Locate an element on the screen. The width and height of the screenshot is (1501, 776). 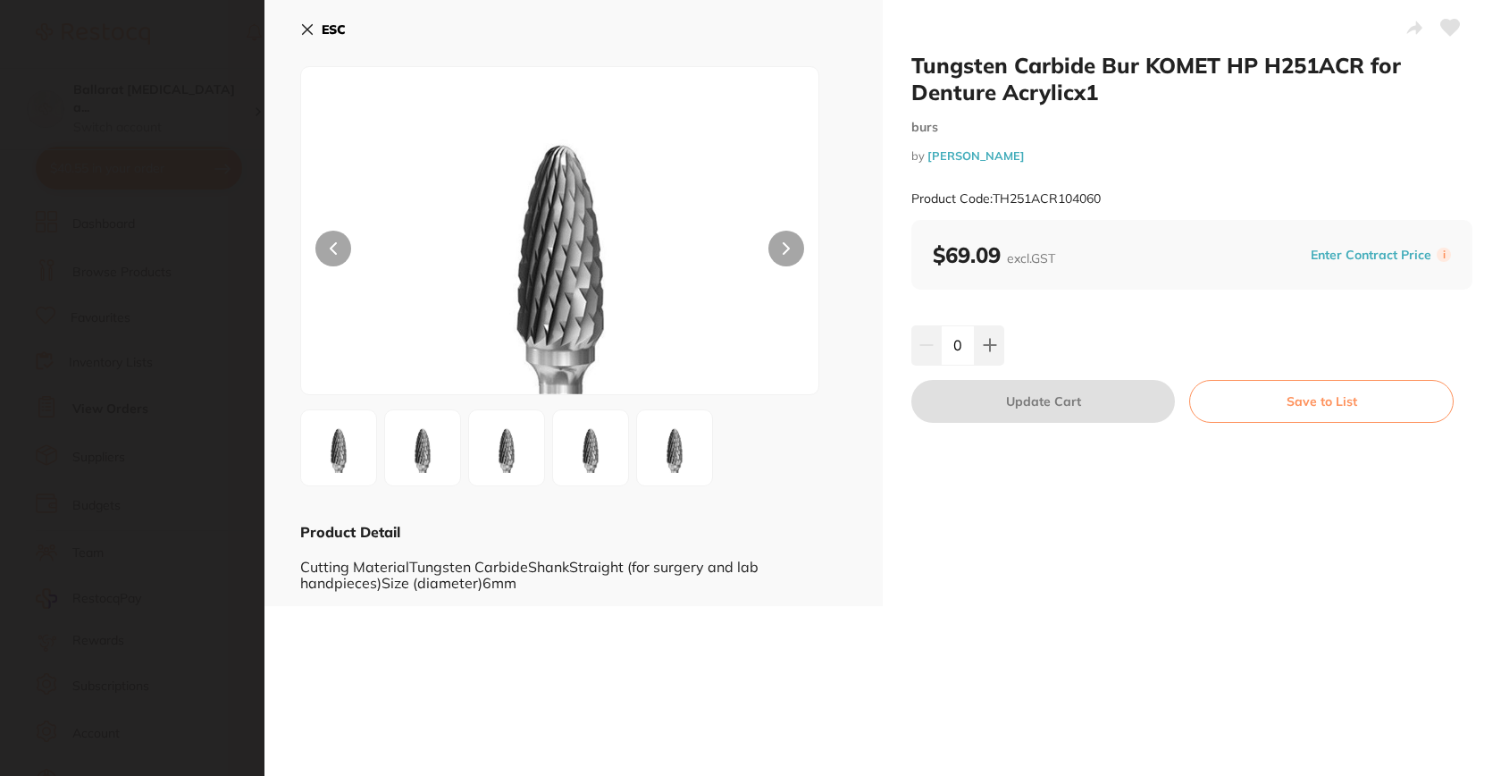
b: Product Detail is located at coordinates (350, 532).